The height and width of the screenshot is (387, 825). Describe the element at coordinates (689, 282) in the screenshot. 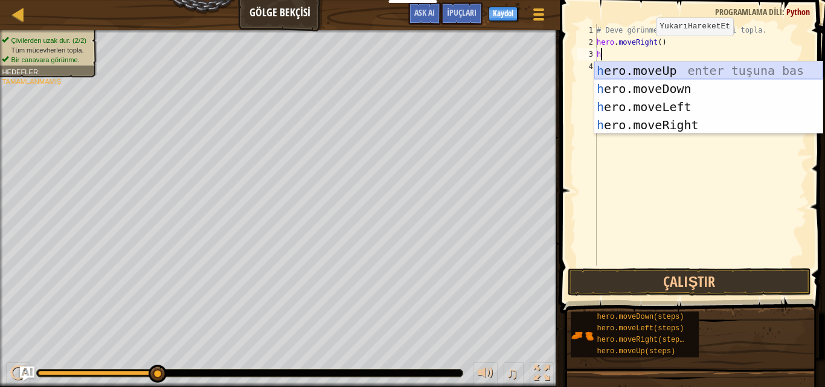

I see `button: Çalıştır` at that location.